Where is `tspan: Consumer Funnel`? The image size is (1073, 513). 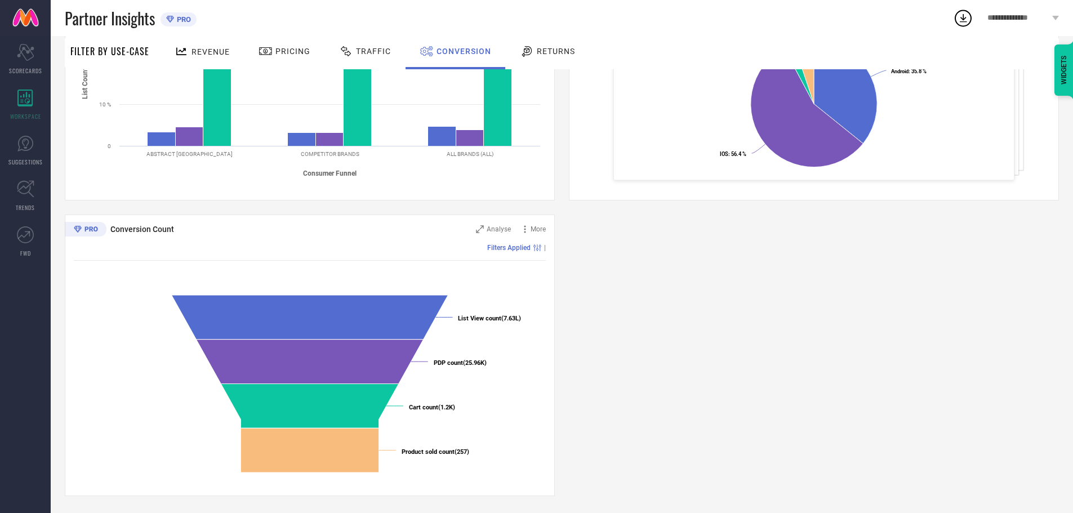 tspan: Consumer Funnel is located at coordinates (329, 173).